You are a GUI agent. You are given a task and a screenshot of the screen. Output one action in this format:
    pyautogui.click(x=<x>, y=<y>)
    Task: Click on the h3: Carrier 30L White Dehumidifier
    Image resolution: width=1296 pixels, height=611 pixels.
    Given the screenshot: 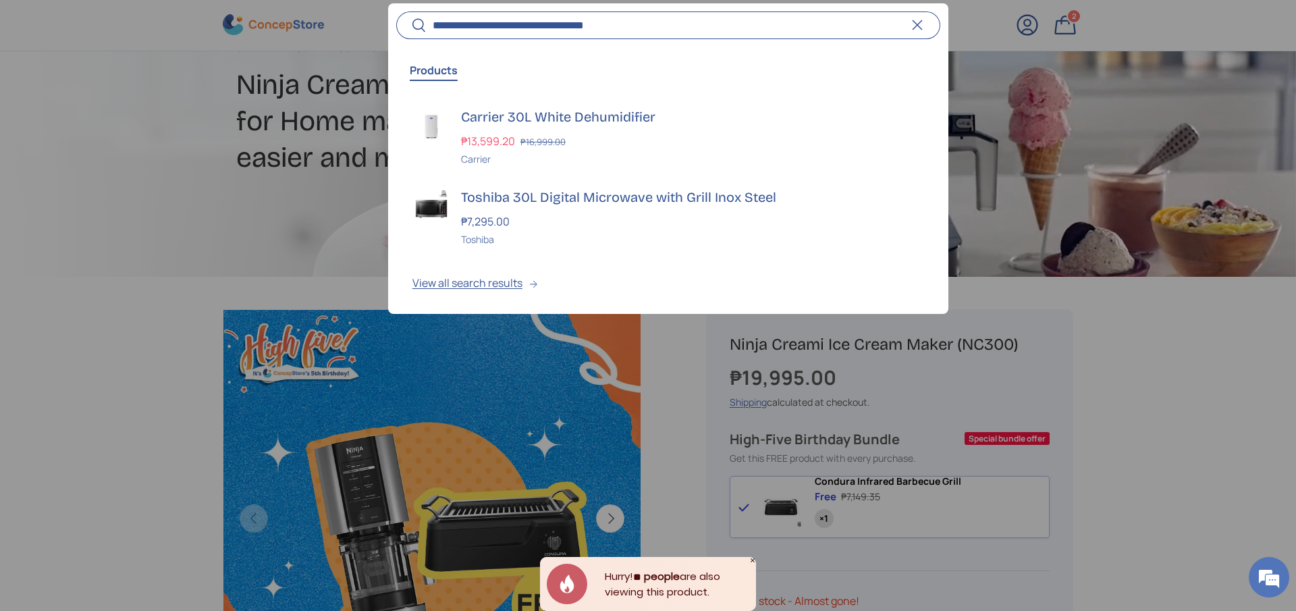 What is the action you would take?
    pyautogui.click(x=692, y=117)
    